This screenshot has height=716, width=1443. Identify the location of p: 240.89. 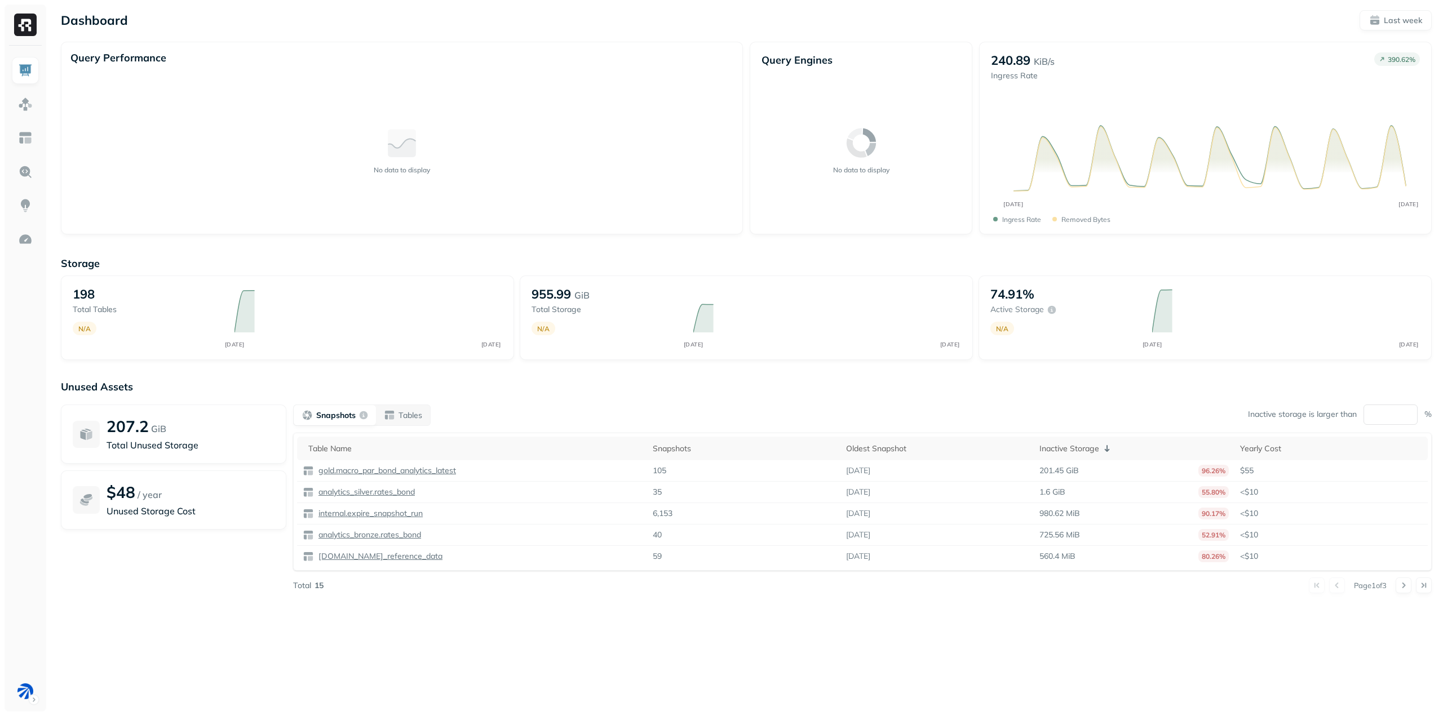
(1011, 60).